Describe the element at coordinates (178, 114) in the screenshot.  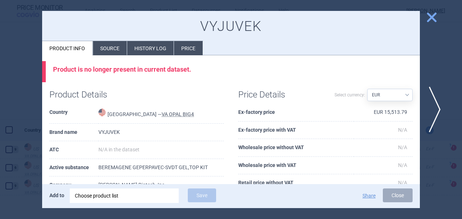
I see `abbr: VA OPAL BIG4 — US Department of Veteran Affairs (VA), Office of Procurement, Acquisition and Logi...` at that location.